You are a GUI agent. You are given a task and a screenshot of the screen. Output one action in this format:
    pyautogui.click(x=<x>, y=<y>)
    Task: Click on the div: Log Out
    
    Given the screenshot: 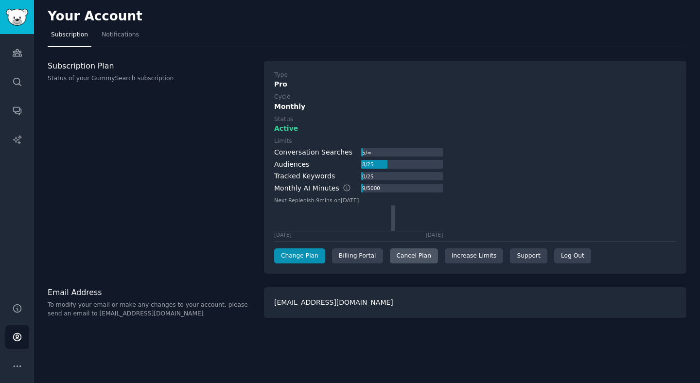 What is the action you would take?
    pyautogui.click(x=572, y=256)
    